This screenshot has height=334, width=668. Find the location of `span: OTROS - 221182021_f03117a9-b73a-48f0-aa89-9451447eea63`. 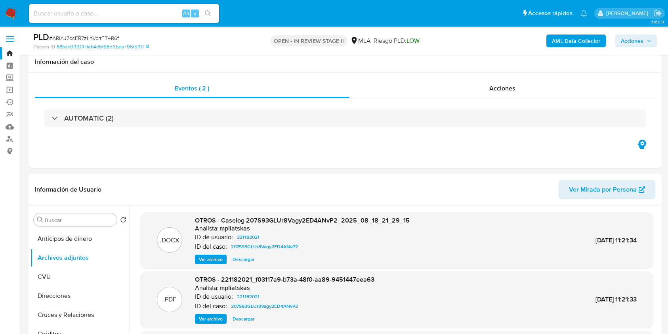

span: OTROS - 221182021_f03117a9-b73a-48f0-aa89-9451447eea63 is located at coordinates (285, 279).